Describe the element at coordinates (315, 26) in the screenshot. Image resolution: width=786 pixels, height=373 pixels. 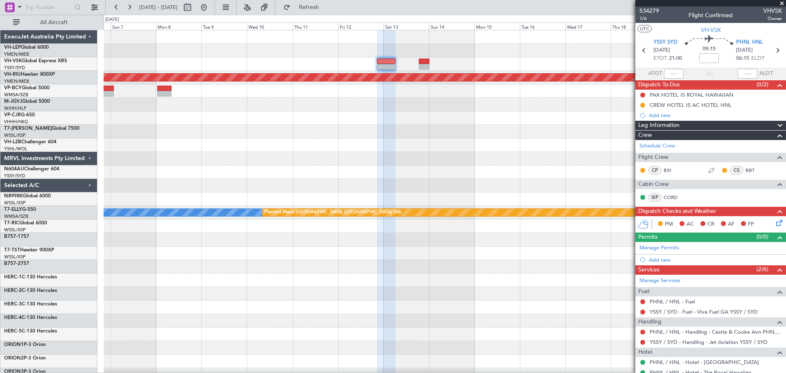
I see `div: Thu 11` at that location.